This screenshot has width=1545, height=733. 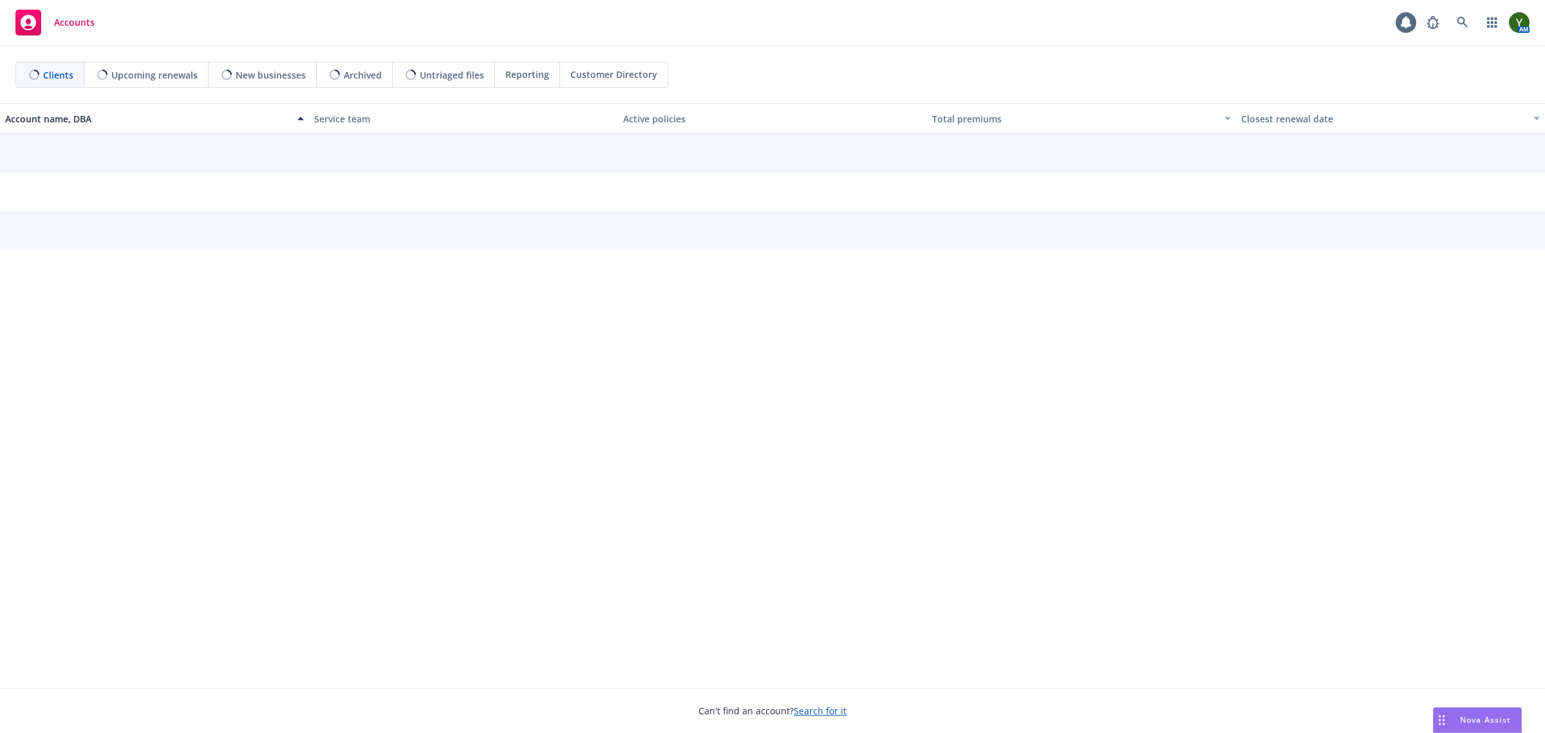 What do you see at coordinates (154, 75) in the screenshot?
I see `span: Upcoming renewals` at bounding box center [154, 75].